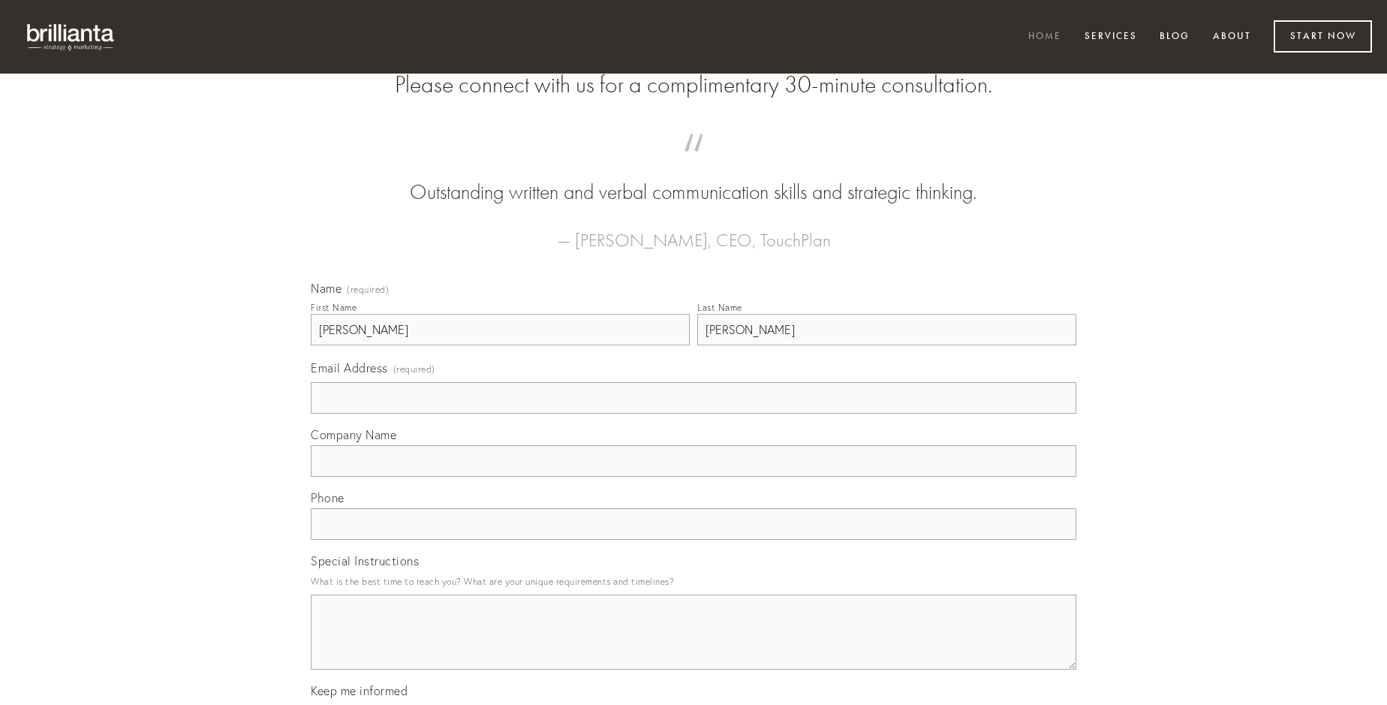 The height and width of the screenshot is (705, 1387). Describe the element at coordinates (1111, 37) in the screenshot. I see `a: Services` at that location.